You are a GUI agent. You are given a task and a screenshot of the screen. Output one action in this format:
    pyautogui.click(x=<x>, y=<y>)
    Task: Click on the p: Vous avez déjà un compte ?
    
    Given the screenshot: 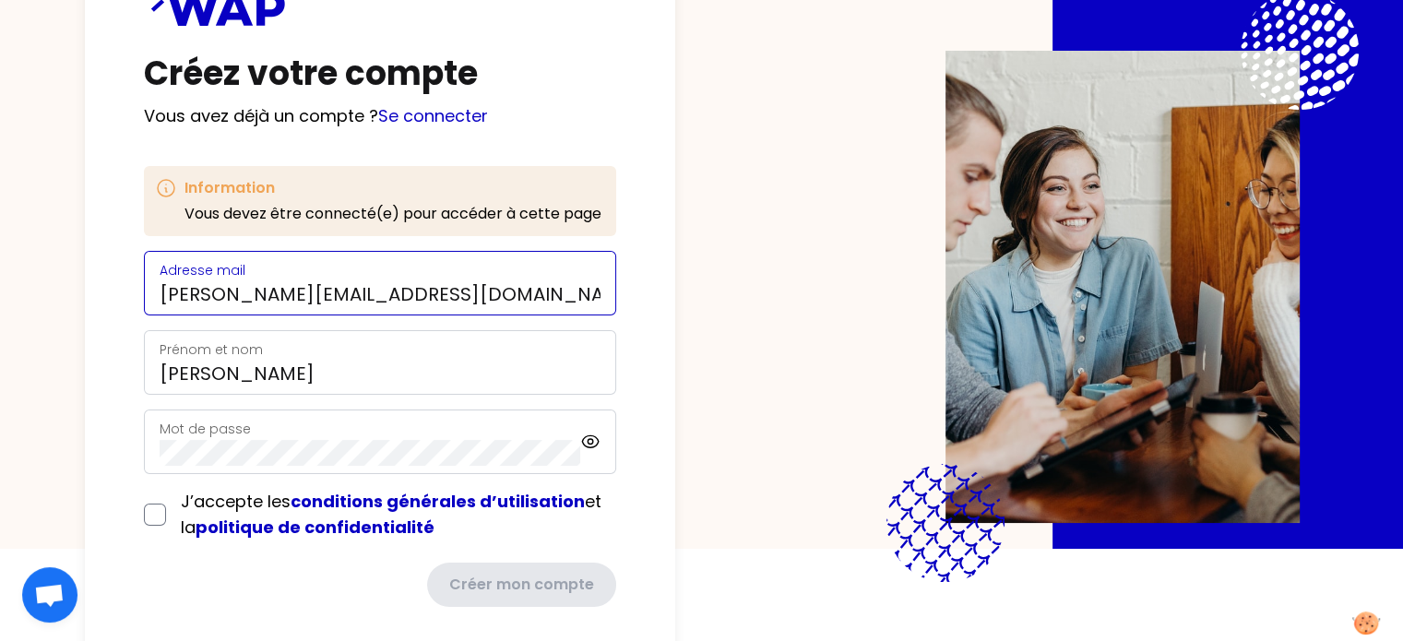 What is the action you would take?
    pyautogui.click(x=380, y=116)
    